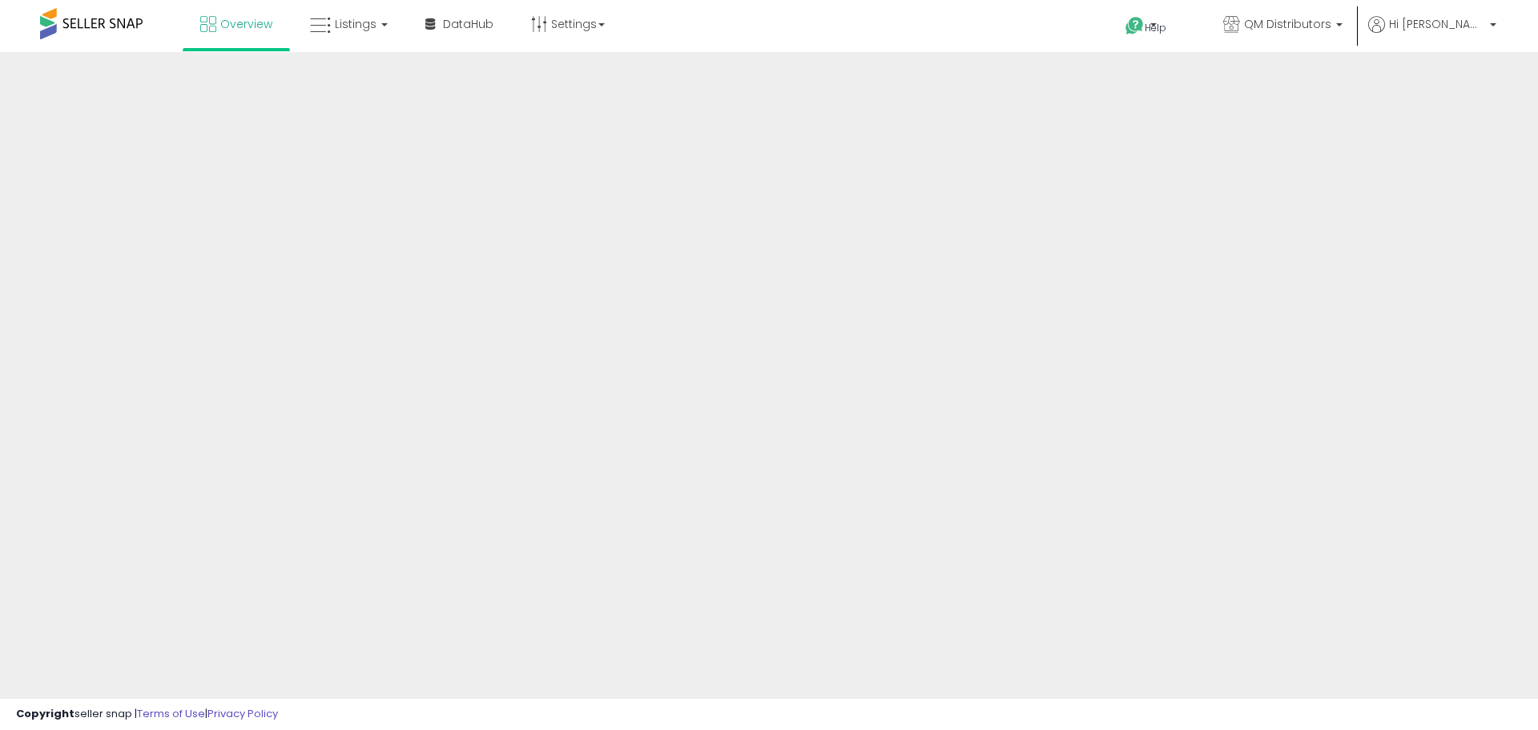 The image size is (1538, 730). I want to click on span: Listings, so click(356, 24).